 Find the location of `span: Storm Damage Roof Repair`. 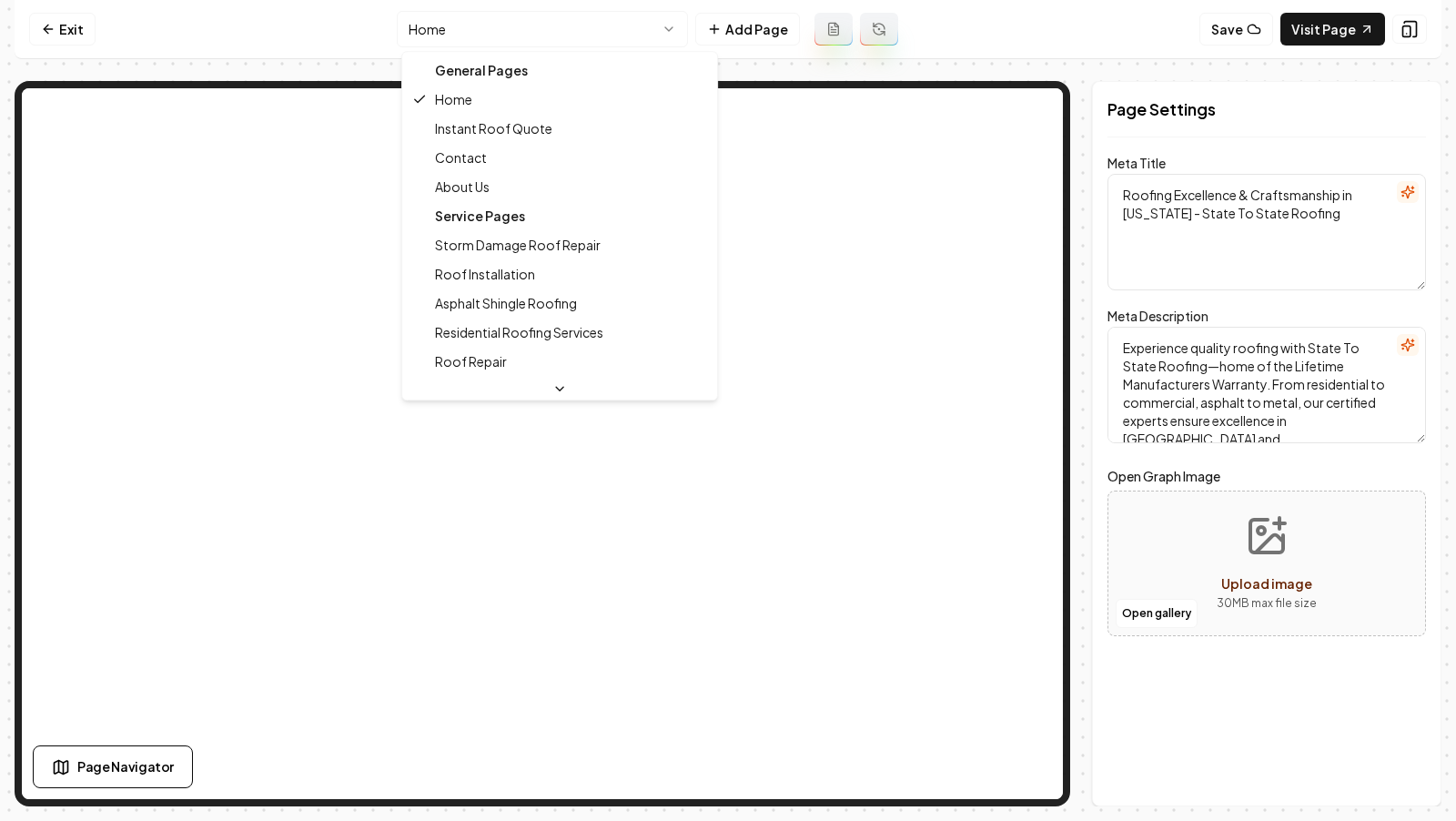

span: Storm Damage Roof Repair is located at coordinates (518, 245).